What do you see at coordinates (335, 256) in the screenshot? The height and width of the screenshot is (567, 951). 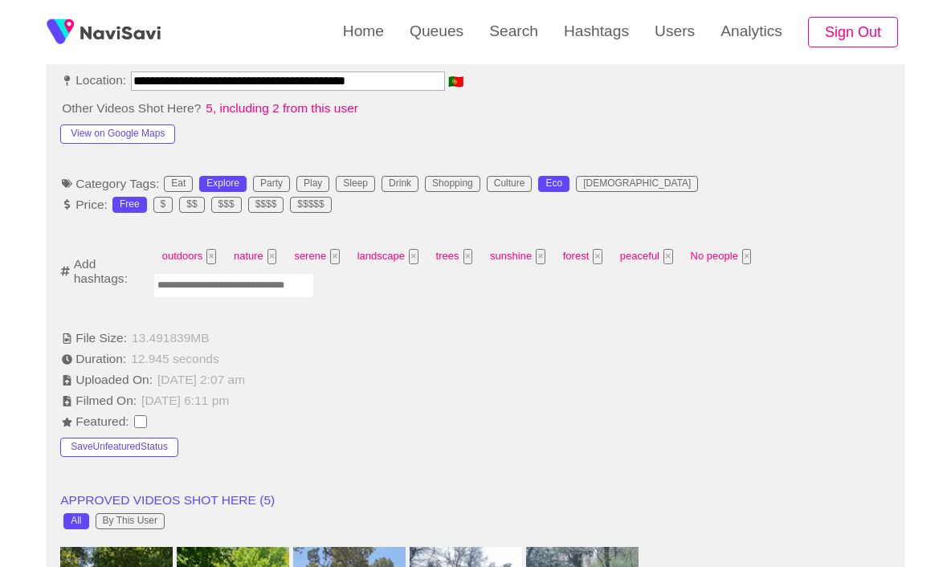 I see `button: Tag at index 2 with value 2289 focussed. Press backspace to remove` at bounding box center [335, 256].